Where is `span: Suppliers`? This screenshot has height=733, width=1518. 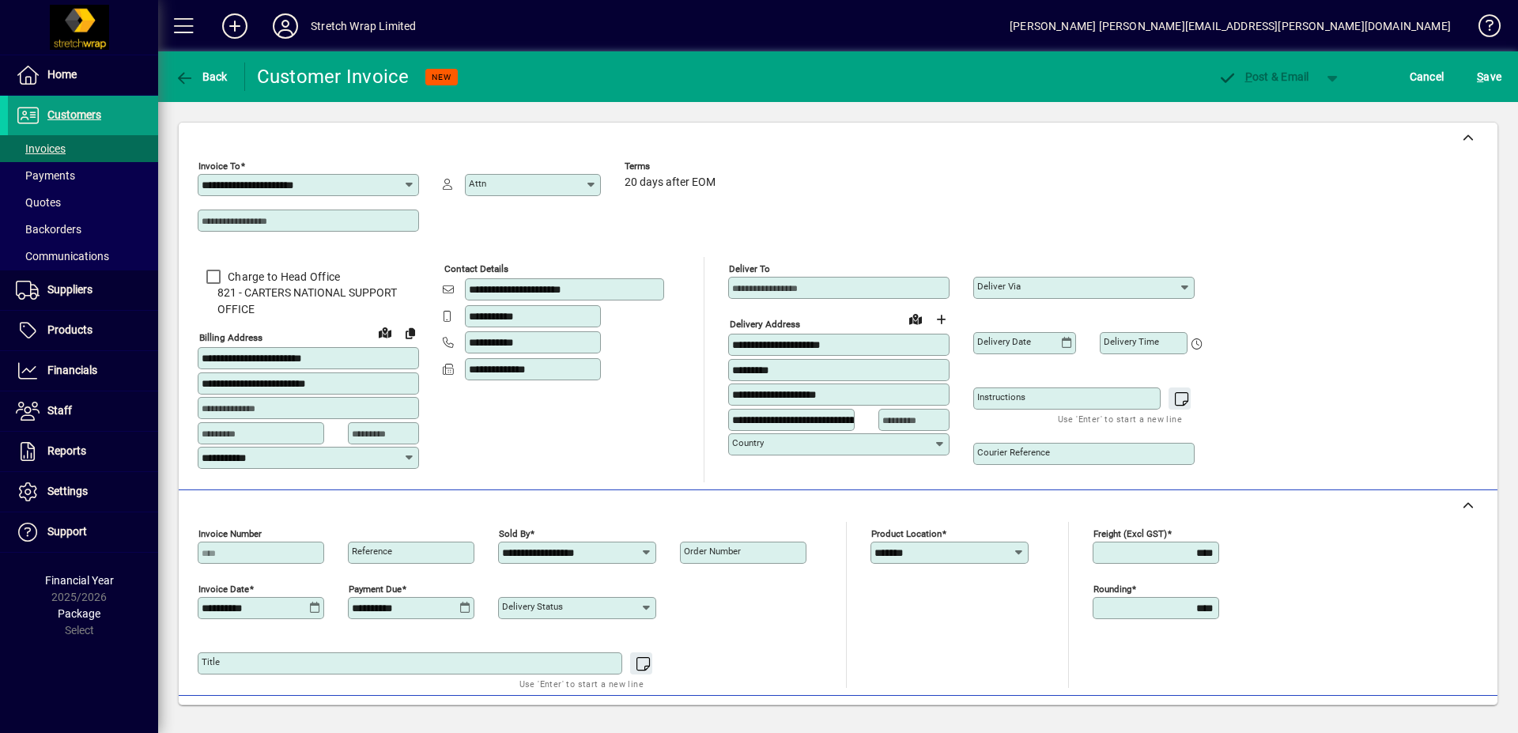
span: Suppliers is located at coordinates (70, 289).